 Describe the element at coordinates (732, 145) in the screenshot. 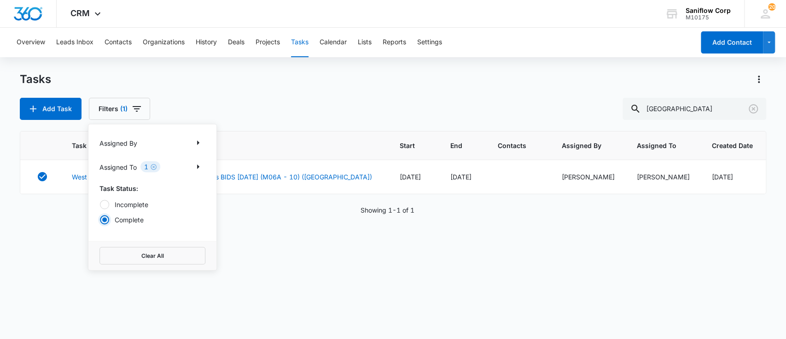

I see `span: Created Date` at that location.